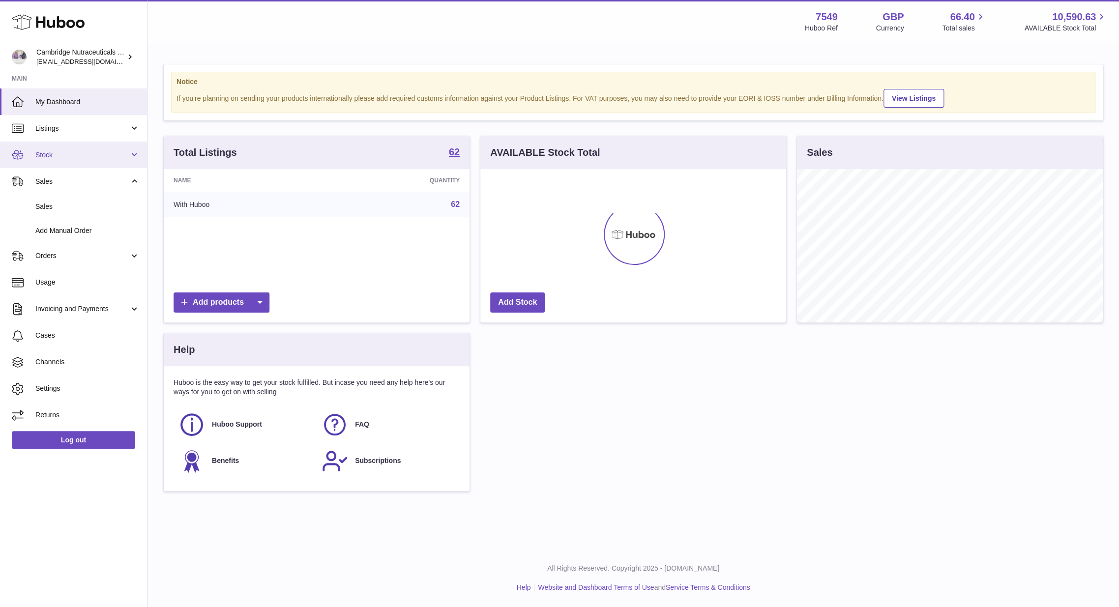 The image size is (1119, 607). Describe the element at coordinates (184, 350) in the screenshot. I see `h3: Help` at that location.